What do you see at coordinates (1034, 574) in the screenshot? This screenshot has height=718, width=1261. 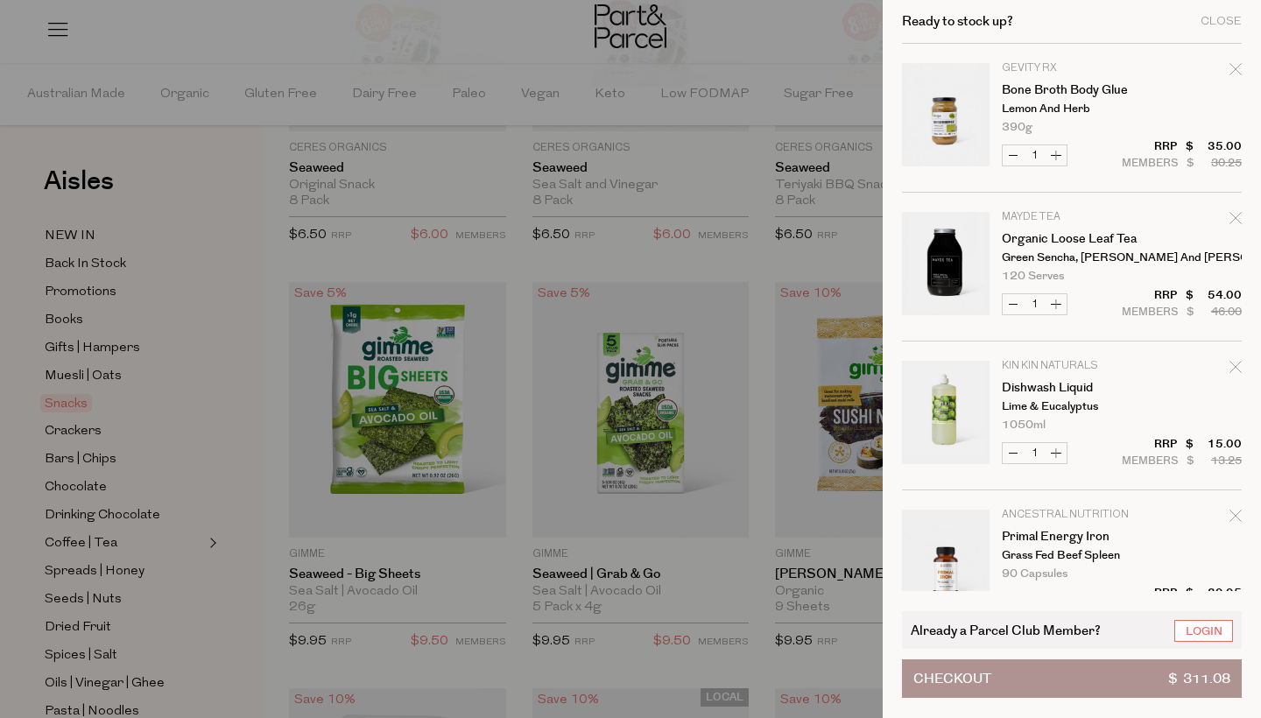 I see `span: 90 Capsules` at bounding box center [1034, 574].